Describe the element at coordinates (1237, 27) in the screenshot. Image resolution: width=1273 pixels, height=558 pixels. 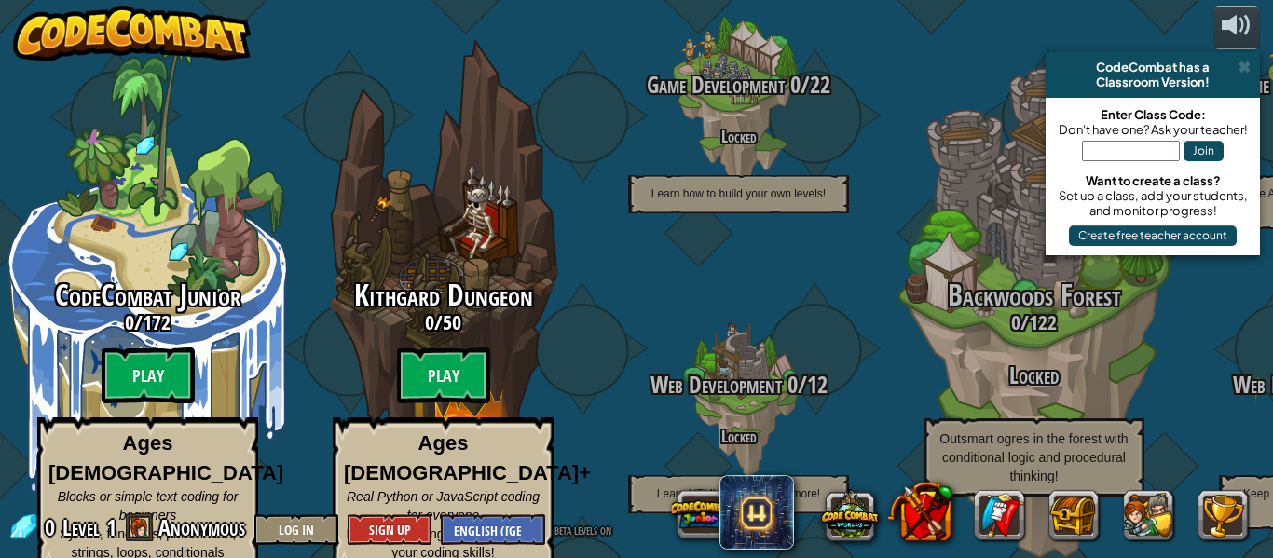
I see `button: Adjust volume` at that location.